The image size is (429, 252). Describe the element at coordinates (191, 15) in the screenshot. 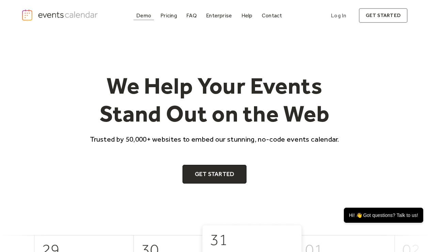

I see `a: FAQ` at that location.